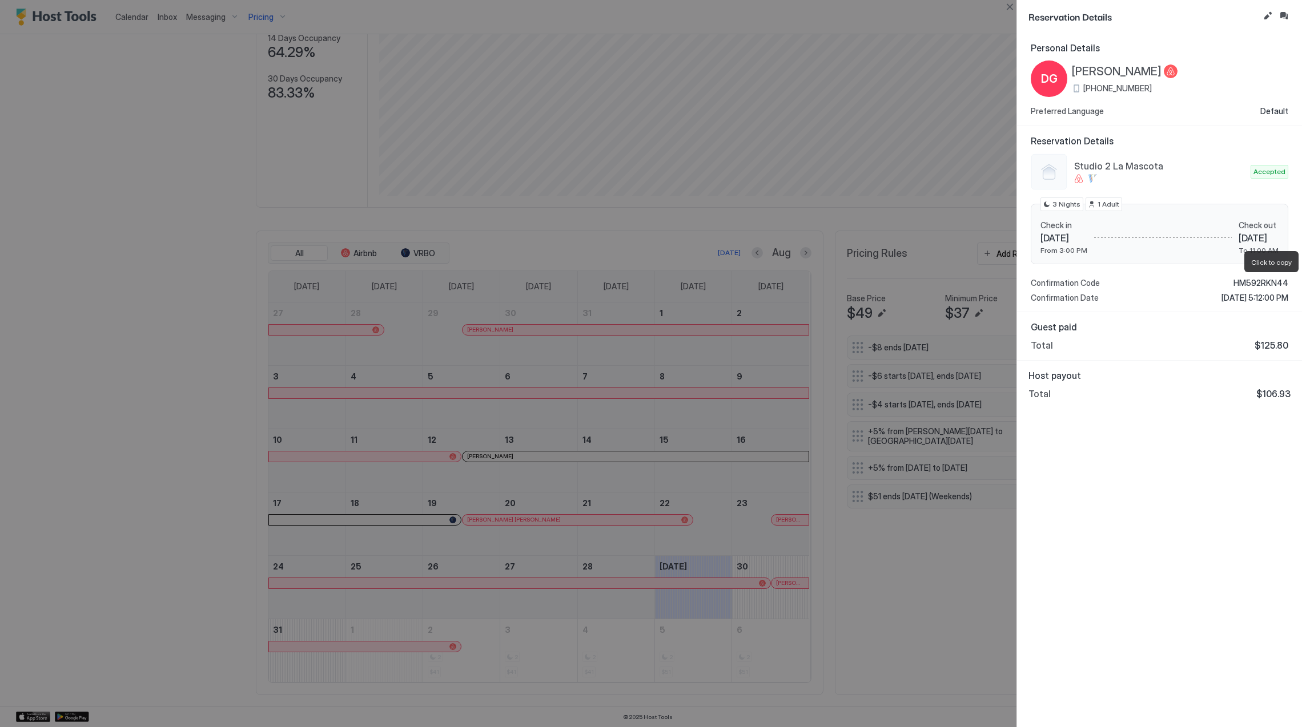 The width and height of the screenshot is (1302, 727). I want to click on span: Studio 2 La Mascota, so click(1160, 166).